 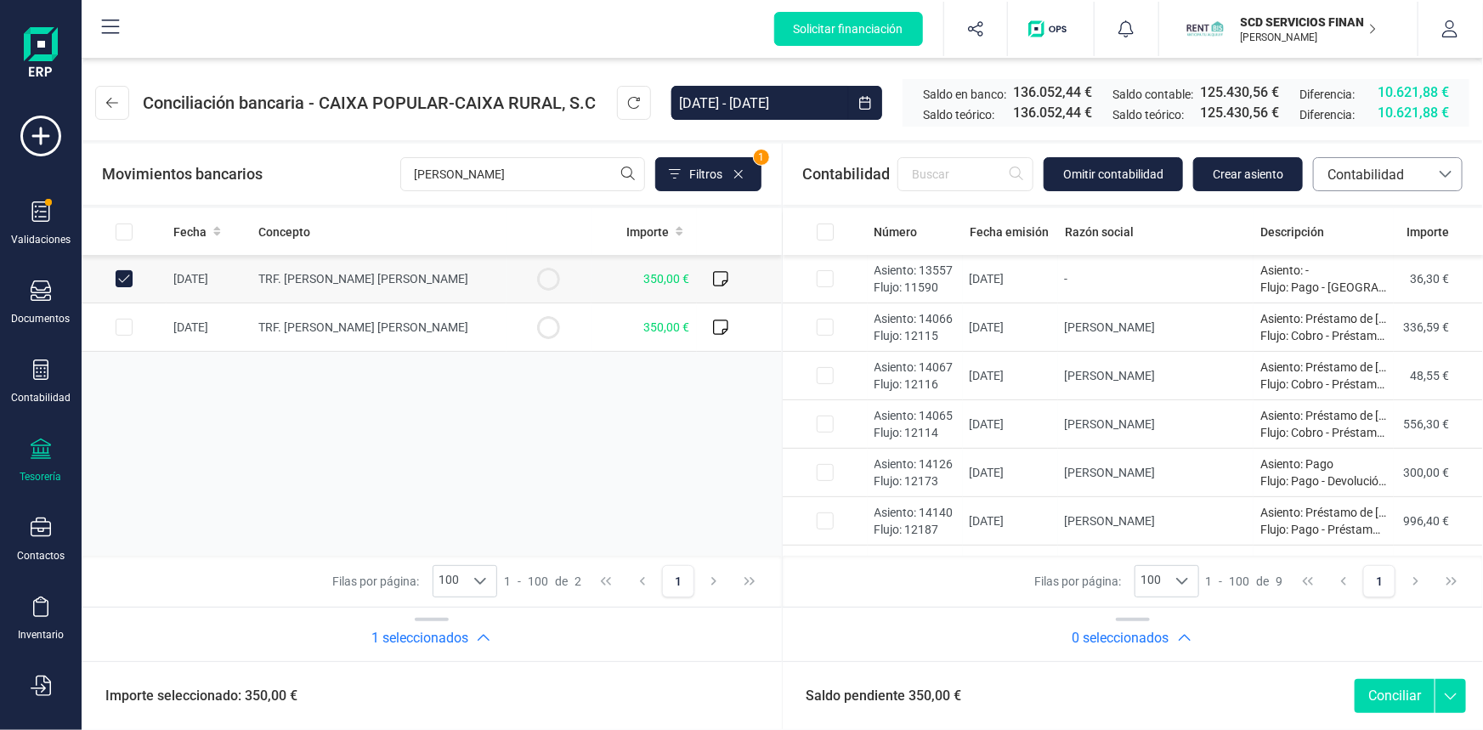 I want to click on h2: 1 seleccionados, so click(x=420, y=638).